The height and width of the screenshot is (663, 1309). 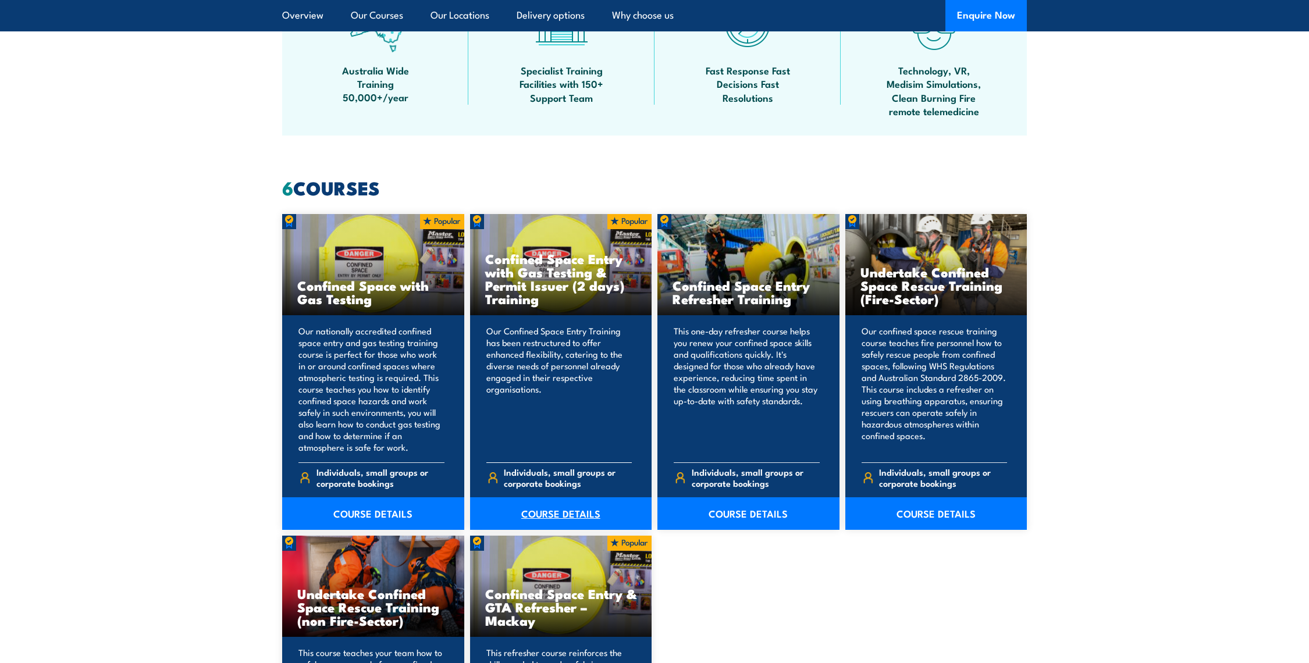 What do you see at coordinates (373, 607) in the screenshot?
I see `h3: Undertake Confined Space Rescue Training (non Fire-Sector)` at bounding box center [373, 607].